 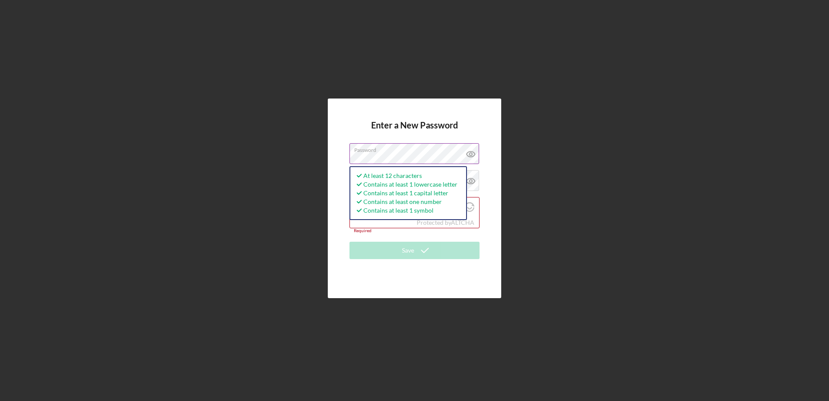 What do you see at coordinates (415, 231) in the screenshot?
I see `div: Required` at bounding box center [415, 231].